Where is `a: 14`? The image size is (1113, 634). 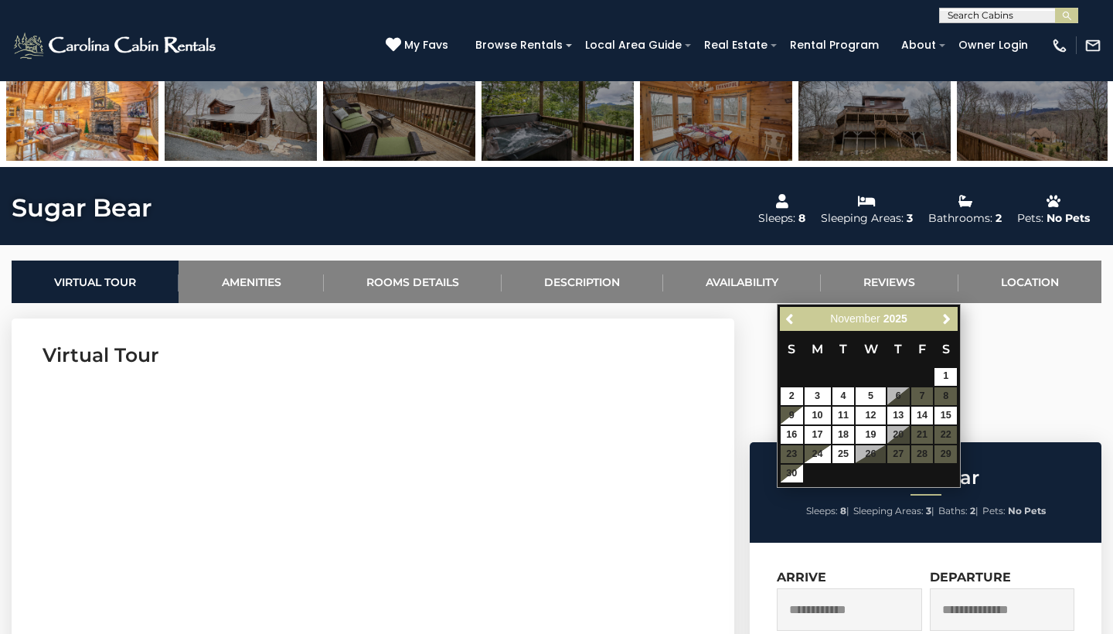 a: 14 is located at coordinates (922, 415).